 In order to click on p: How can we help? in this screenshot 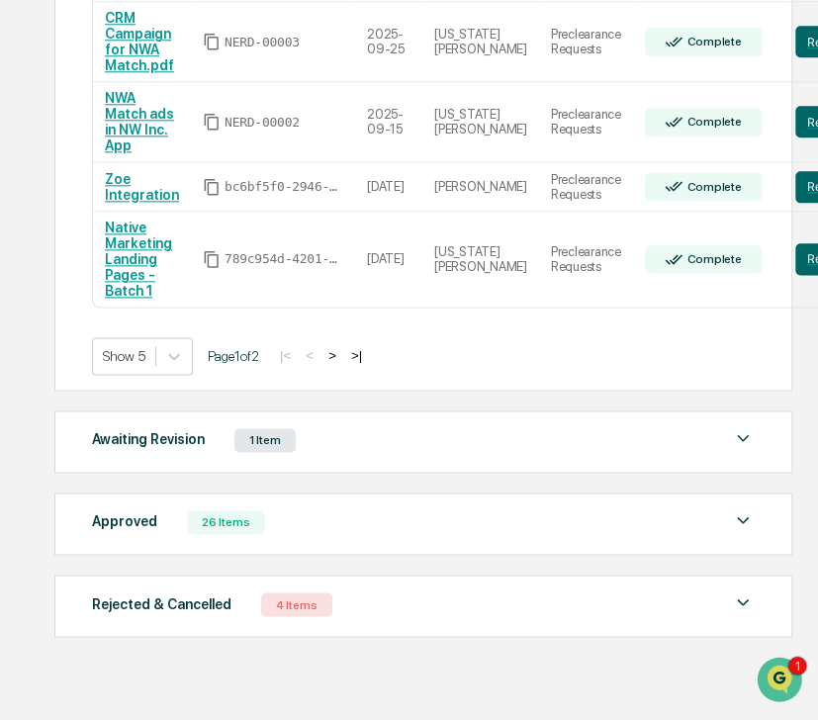, I will do `click(190, 57)`.